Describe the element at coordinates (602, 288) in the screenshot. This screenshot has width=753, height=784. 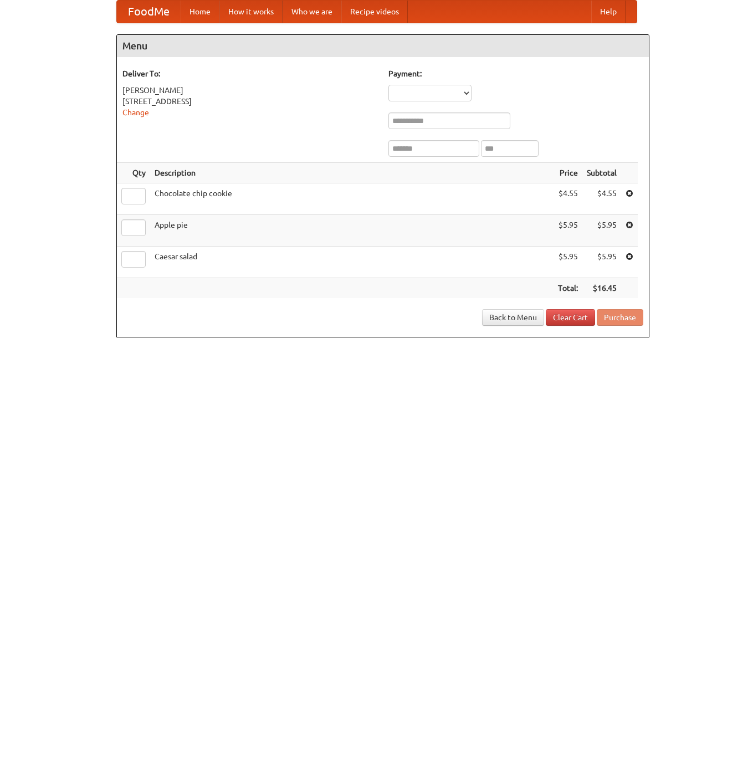
I see `th: $16.45` at that location.